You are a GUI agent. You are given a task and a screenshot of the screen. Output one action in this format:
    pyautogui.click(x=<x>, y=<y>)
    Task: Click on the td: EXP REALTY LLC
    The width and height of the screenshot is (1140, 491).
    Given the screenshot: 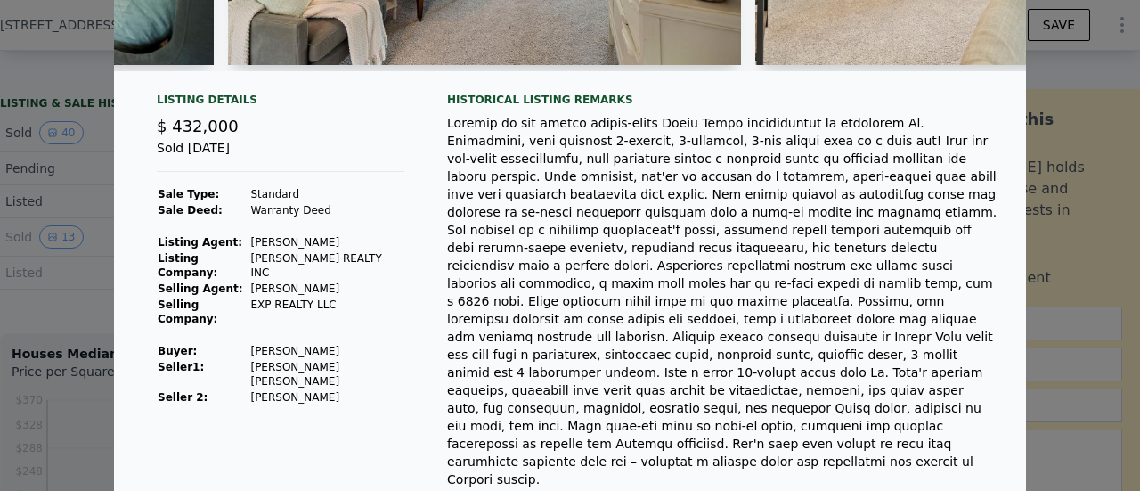 What is the action you would take?
    pyautogui.click(x=327, y=312)
    